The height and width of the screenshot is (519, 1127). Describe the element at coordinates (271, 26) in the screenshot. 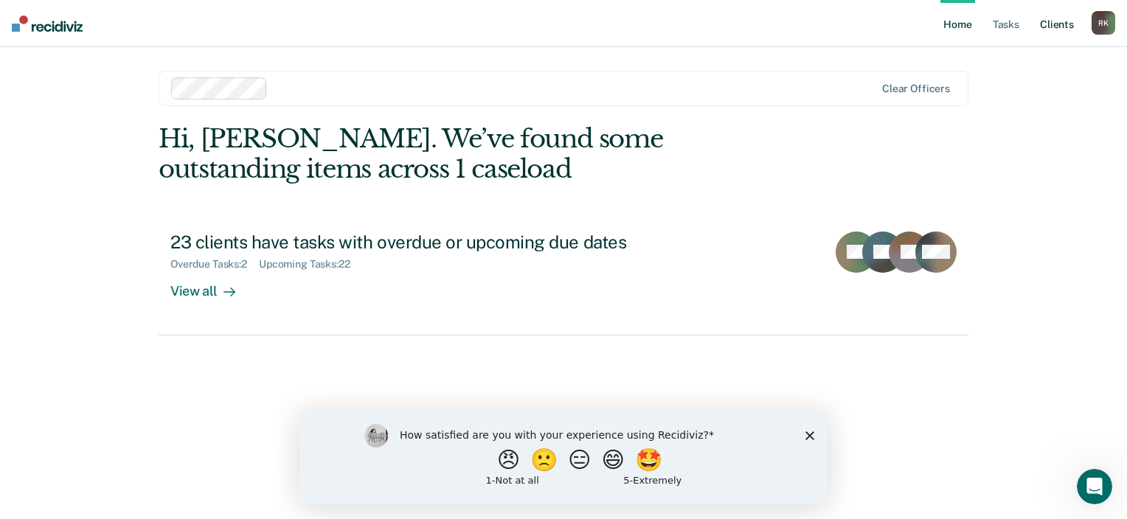

I see `div: How satisfied are you with your experience using Recidiviz?` at that location.